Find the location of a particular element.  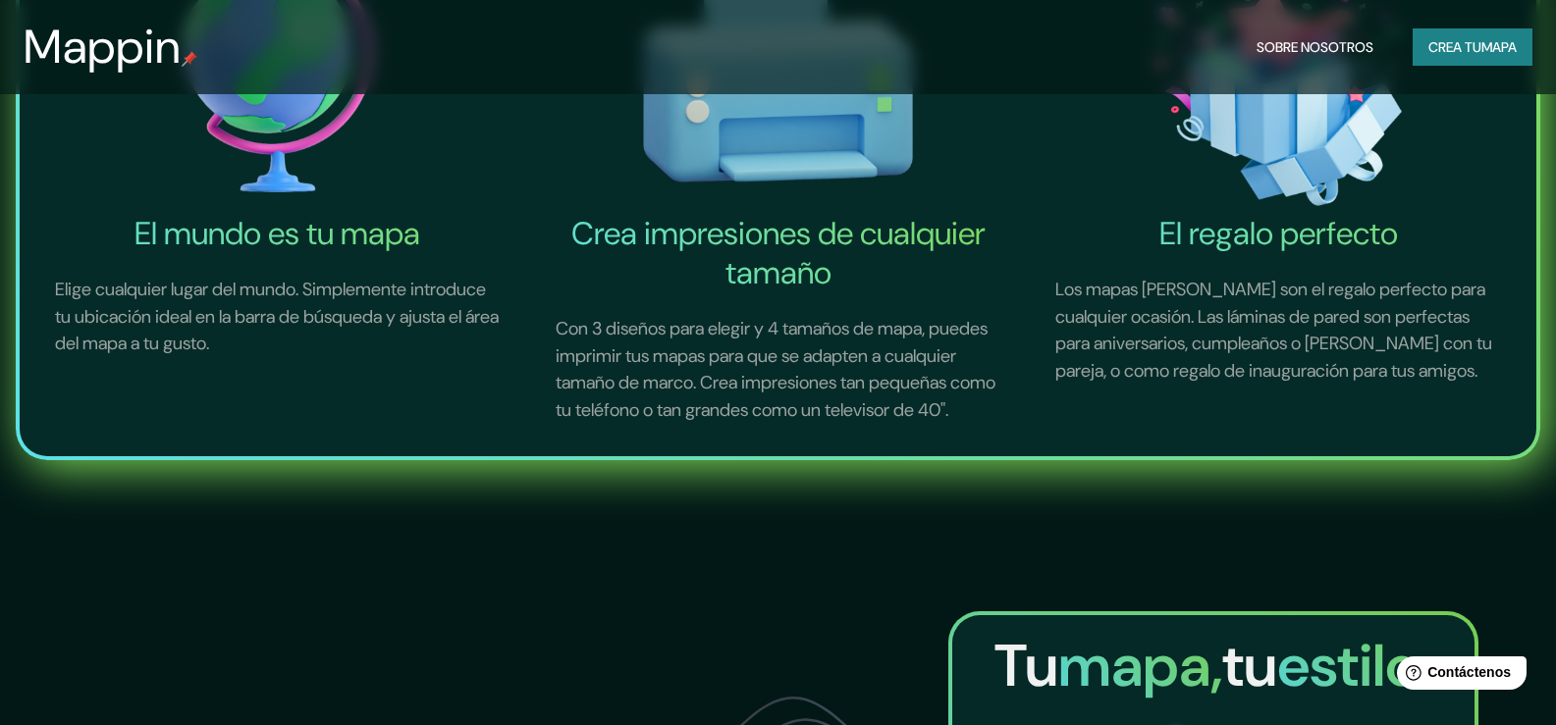

font: mapa is located at coordinates (1499, 47).